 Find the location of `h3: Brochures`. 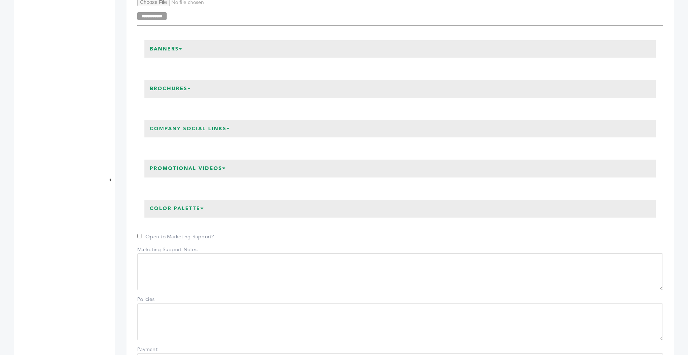

h3: Brochures is located at coordinates (171, 89).